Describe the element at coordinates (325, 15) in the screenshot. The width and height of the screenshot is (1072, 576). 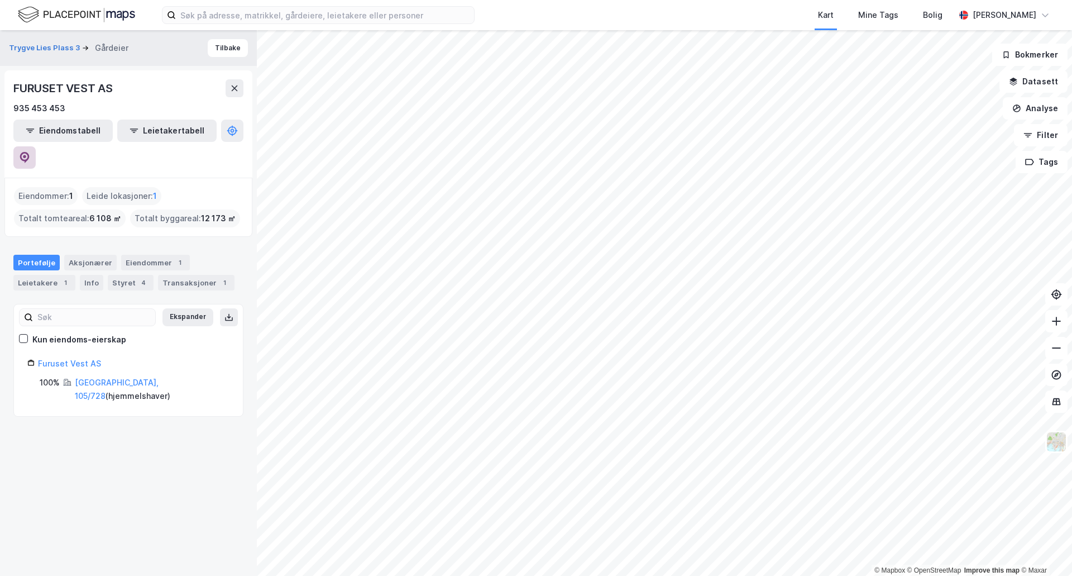
I see `input: Søk på adresse, matrikkel, gårdeiere, leietakere eller personer` at that location.